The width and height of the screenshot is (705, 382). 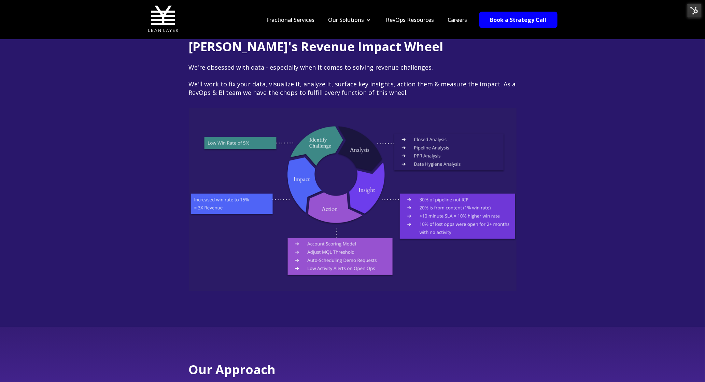 What do you see at coordinates (410, 20) in the screenshot?
I see `a: RevOps Resources` at bounding box center [410, 20].